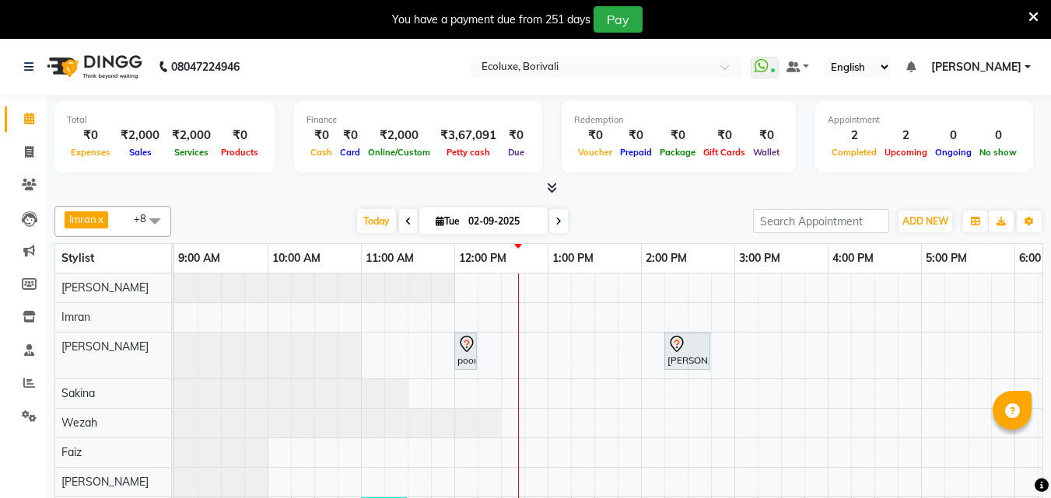  What do you see at coordinates (946, 258) in the screenshot?
I see `a: 5:00 PM` at bounding box center [946, 258].